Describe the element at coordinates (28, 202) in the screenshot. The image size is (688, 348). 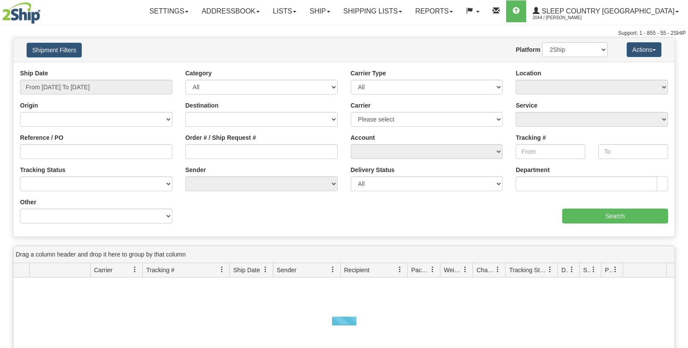
I see `label: Other` at that location.